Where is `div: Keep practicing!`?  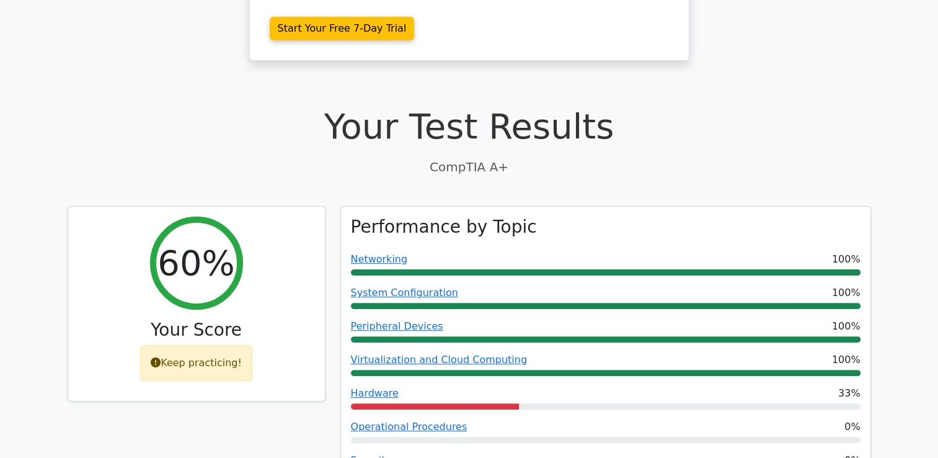 div: Keep practicing! is located at coordinates (196, 363).